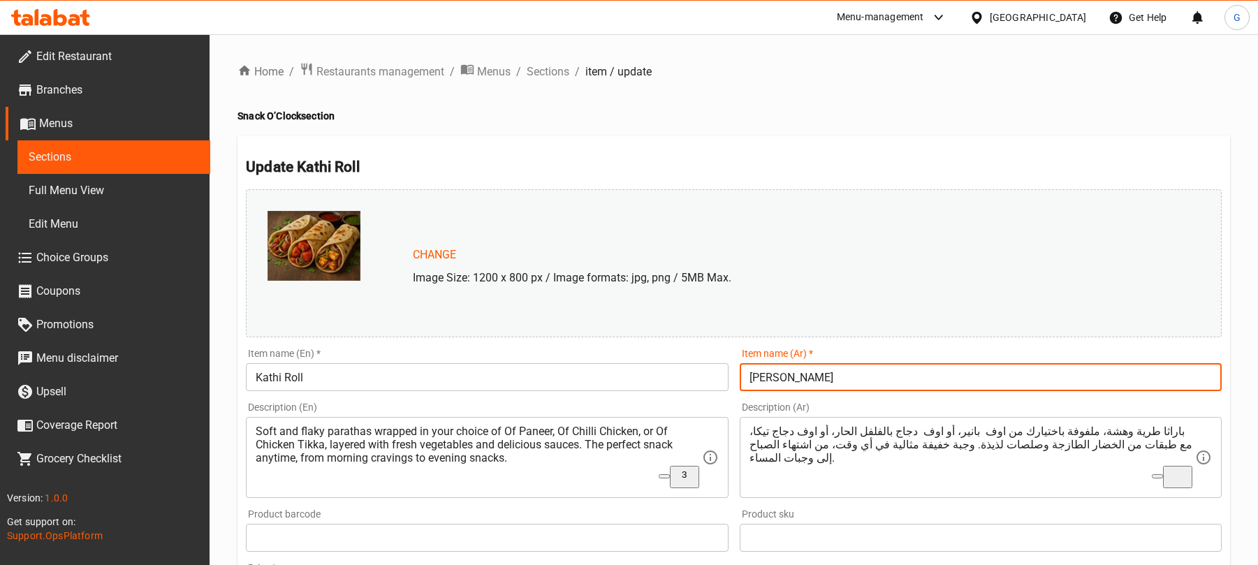  What do you see at coordinates (435, 255) in the screenshot?
I see `button: Change` at bounding box center [435, 255].